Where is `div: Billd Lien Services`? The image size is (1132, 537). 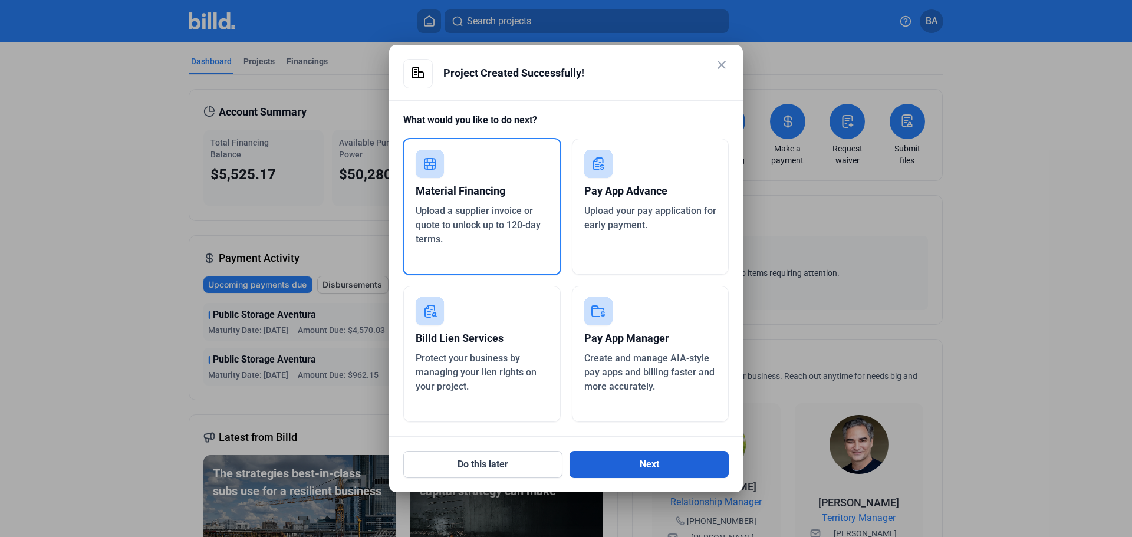
div: Billd Lien Services is located at coordinates (482, 338).